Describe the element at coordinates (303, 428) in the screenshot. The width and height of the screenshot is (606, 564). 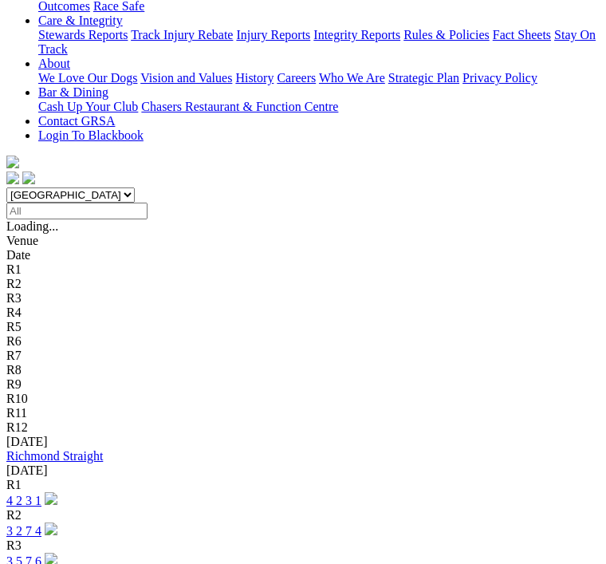
I see `div: R12` at that location.